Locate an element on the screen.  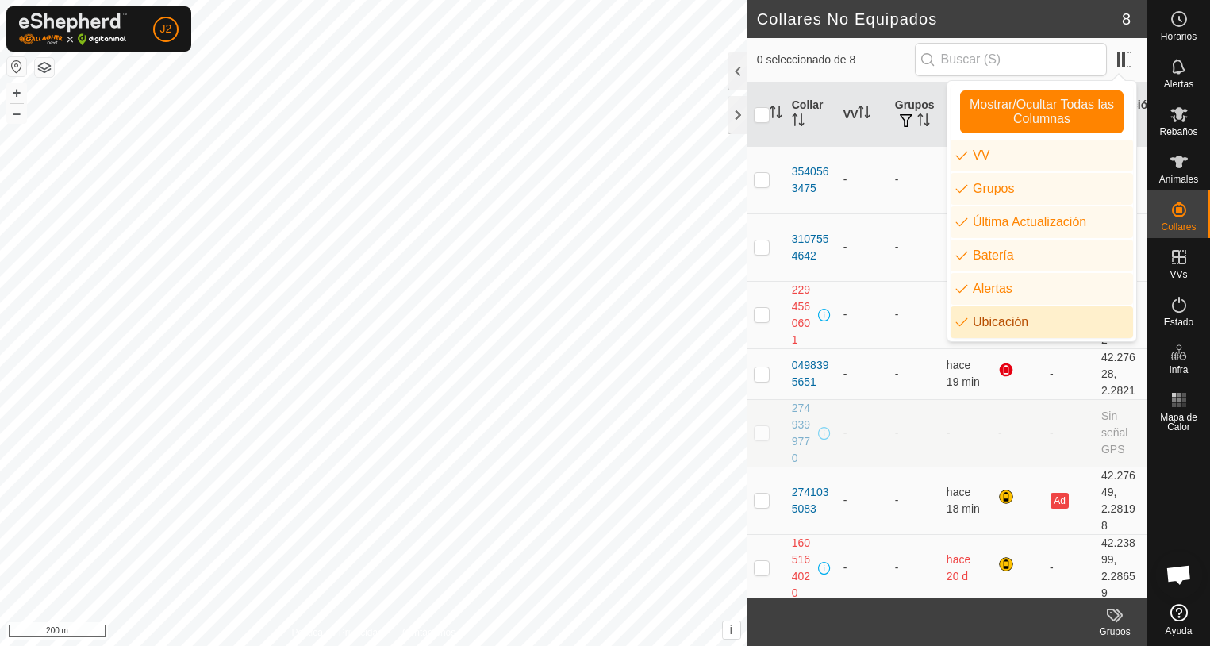
li: neckband.label.battery is located at coordinates (1042, 256).